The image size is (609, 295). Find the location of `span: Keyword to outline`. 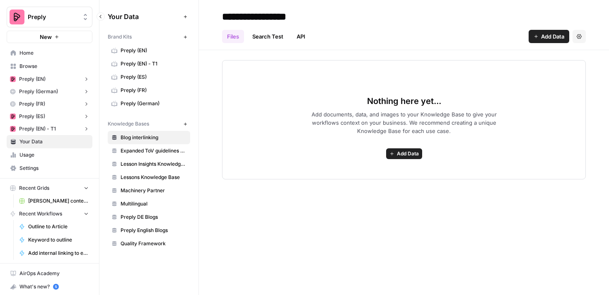

span: Keyword to outline is located at coordinates (58, 240).